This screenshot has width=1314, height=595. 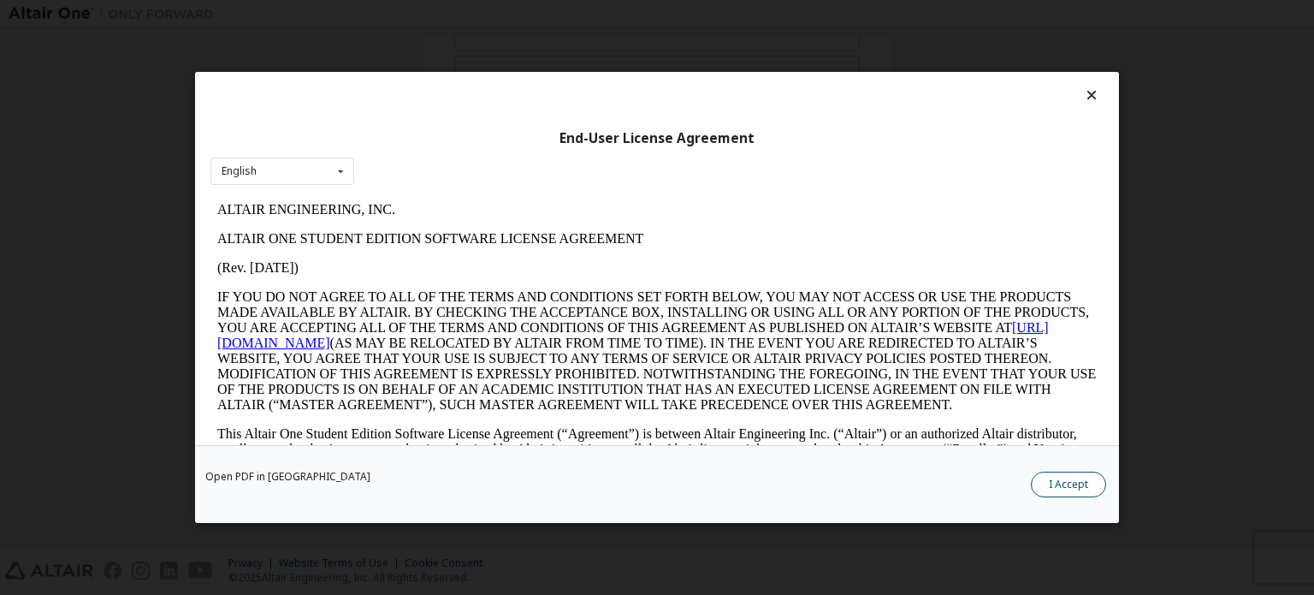 I want to click on button: I Accept, so click(x=1069, y=484).